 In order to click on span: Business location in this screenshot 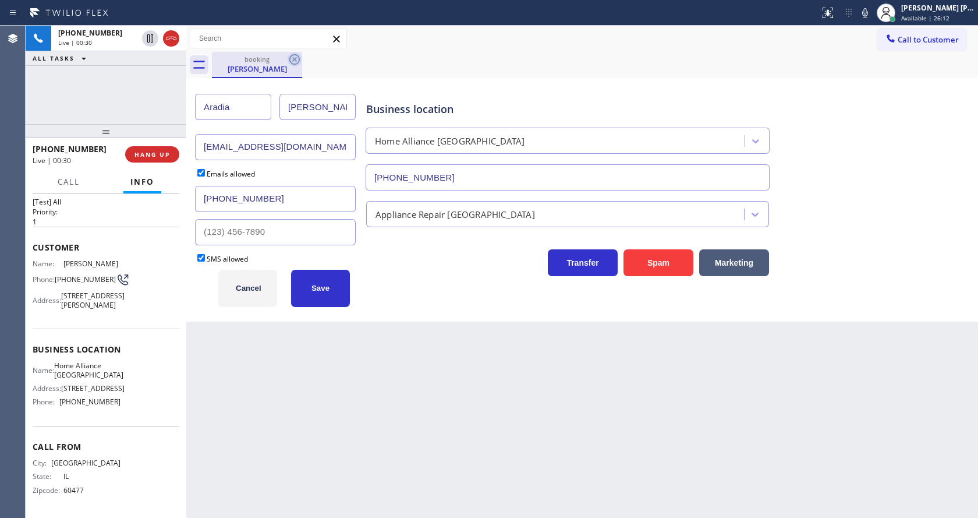, I will do `click(106, 349)`.